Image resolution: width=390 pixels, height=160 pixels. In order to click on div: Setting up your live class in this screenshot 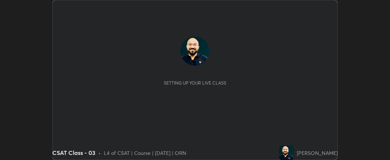, I will do `click(195, 83)`.